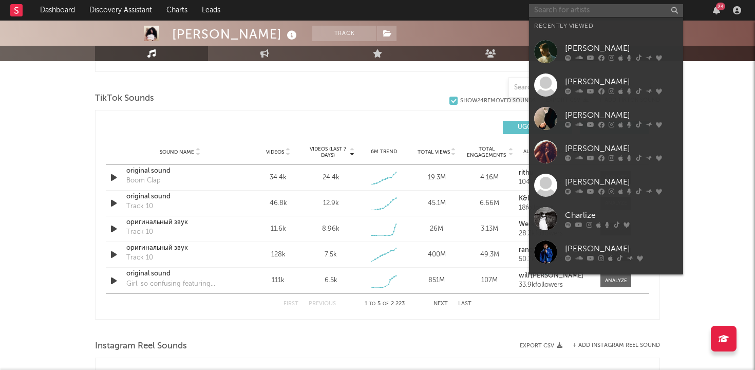 This screenshot has height=370, width=755. What do you see at coordinates (177, 152) in the screenshot?
I see `span: Sound Name` at bounding box center [177, 152].